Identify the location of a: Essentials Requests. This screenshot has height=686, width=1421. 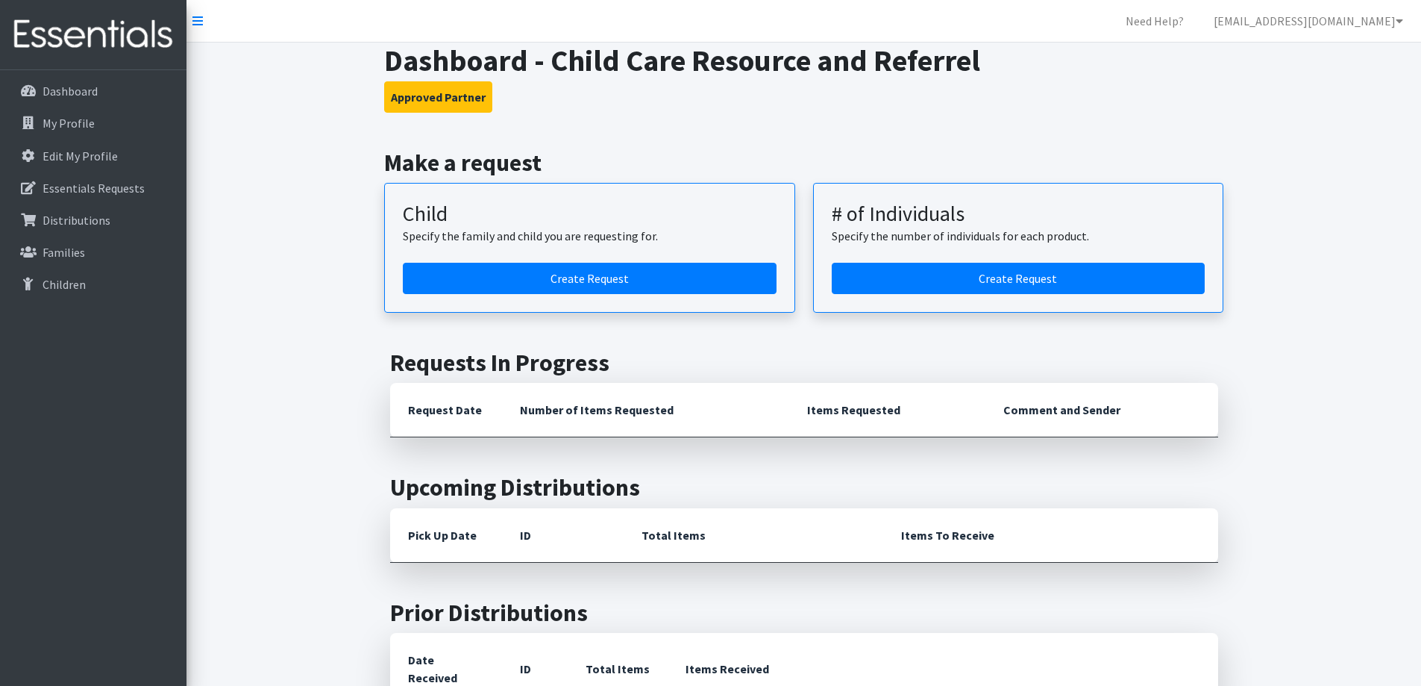
(93, 188).